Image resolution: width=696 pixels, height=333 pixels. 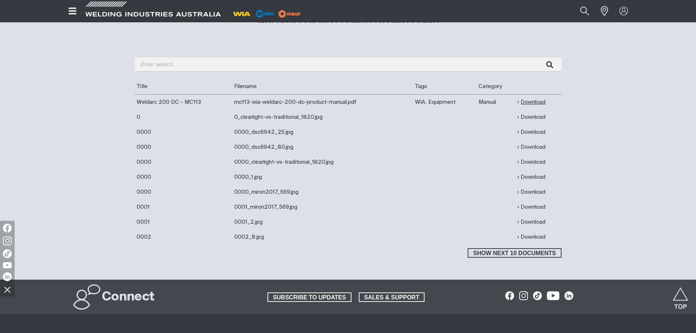 What do you see at coordinates (7, 228) in the screenshot?
I see `img: Facebook` at bounding box center [7, 228].